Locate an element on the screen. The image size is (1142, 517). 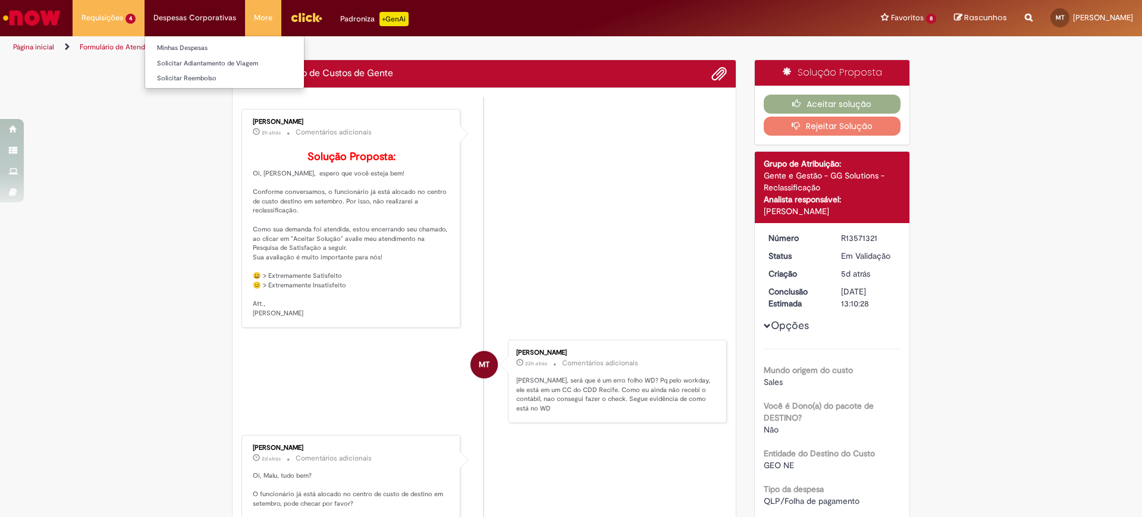
span: GEO NE is located at coordinates (779, 465).